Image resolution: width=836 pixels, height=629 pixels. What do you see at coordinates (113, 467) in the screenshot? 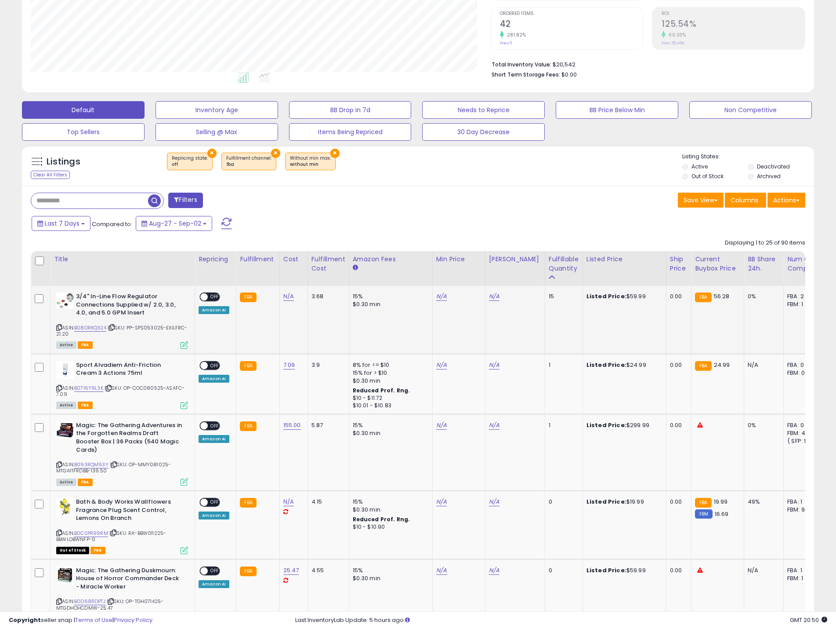
I see `span: | SKU: OP-MMY081025-MTGAITFRDBB-139.50` at bounding box center [113, 467].